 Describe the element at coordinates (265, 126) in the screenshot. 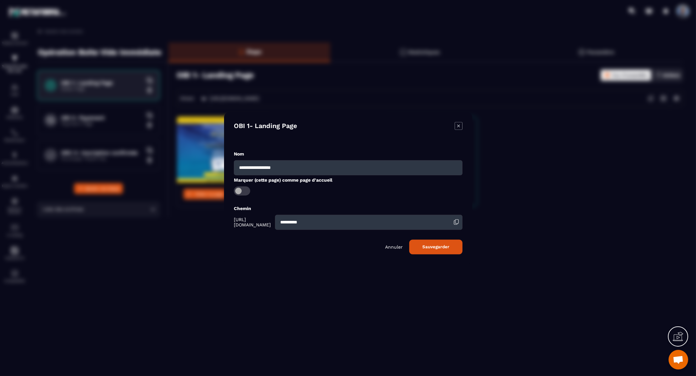

I see `h4: OBI 1- Landing Page` at that location.